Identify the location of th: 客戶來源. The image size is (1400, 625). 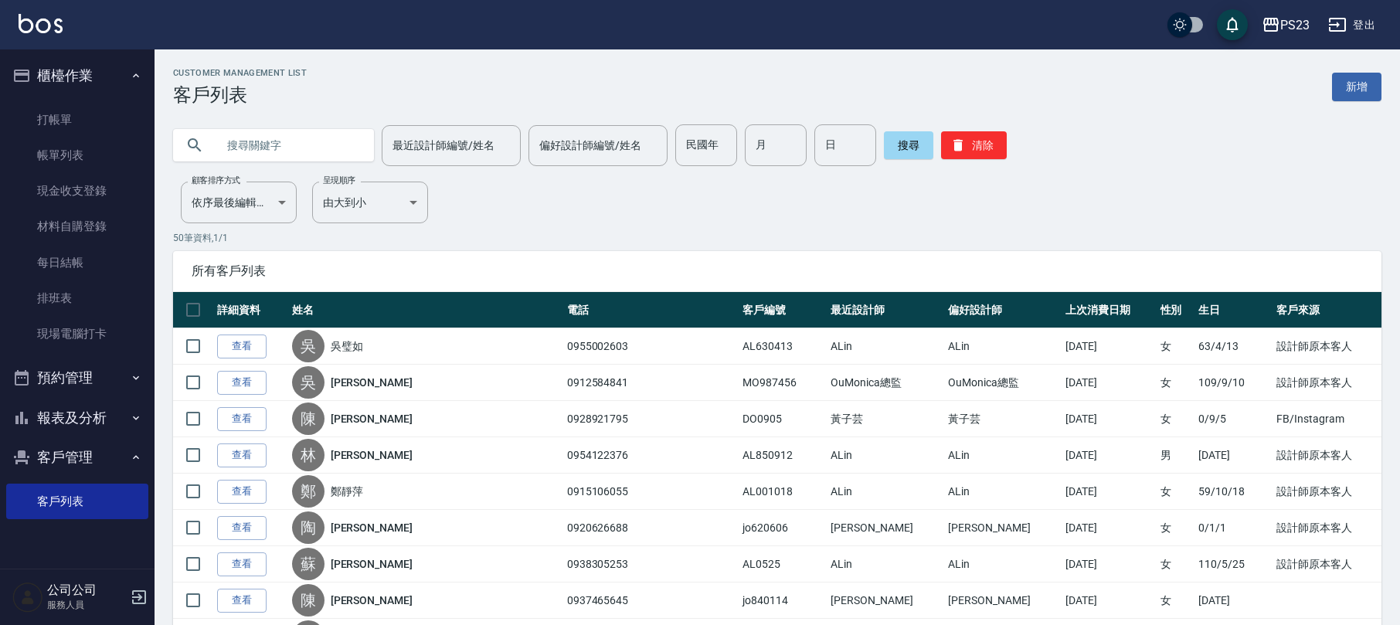
(1327, 310).